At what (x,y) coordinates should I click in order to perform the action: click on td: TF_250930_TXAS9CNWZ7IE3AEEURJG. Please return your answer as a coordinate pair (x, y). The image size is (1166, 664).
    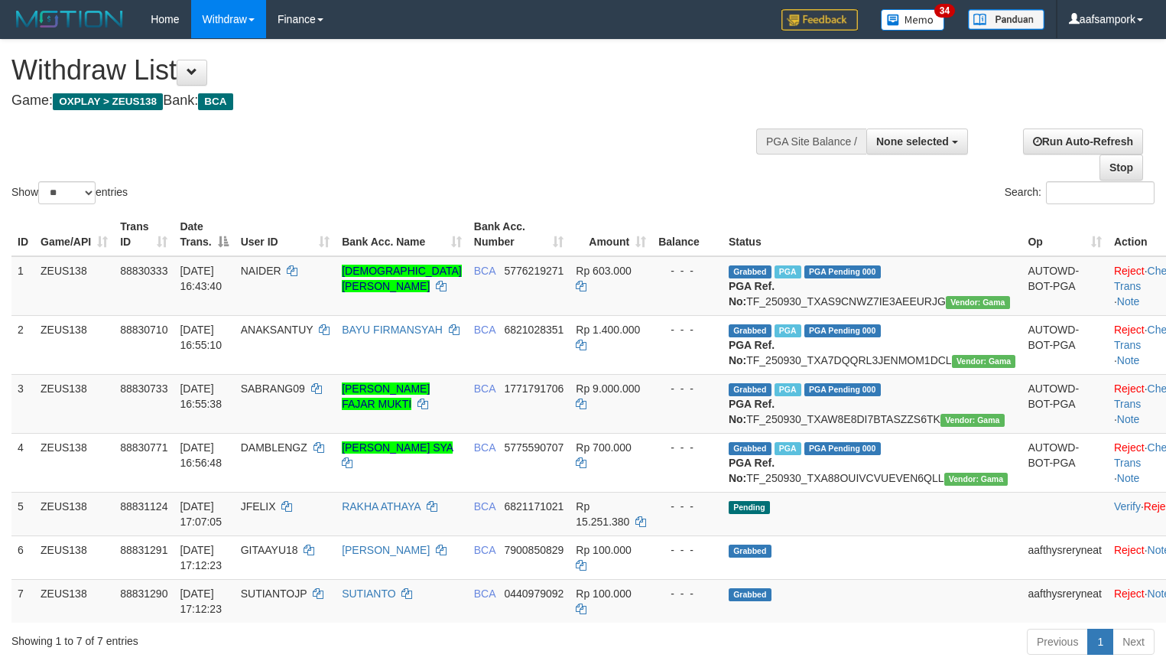
    Looking at the image, I should click on (873, 286).